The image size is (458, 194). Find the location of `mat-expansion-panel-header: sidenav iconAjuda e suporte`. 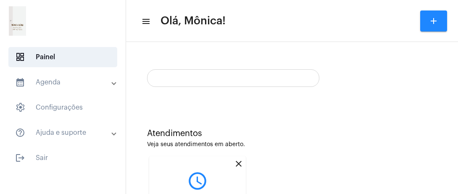

mat-expansion-panel-header: sidenav iconAjuda e suporte is located at coordinates (65, 133).